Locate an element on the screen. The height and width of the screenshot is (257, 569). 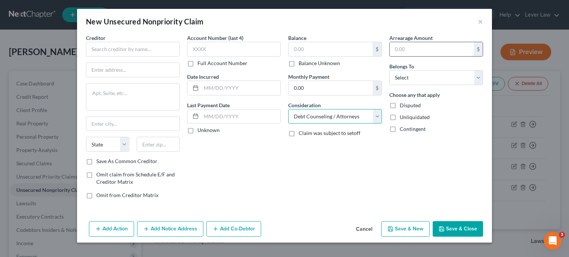
button: Cancel is located at coordinates (364, 230).